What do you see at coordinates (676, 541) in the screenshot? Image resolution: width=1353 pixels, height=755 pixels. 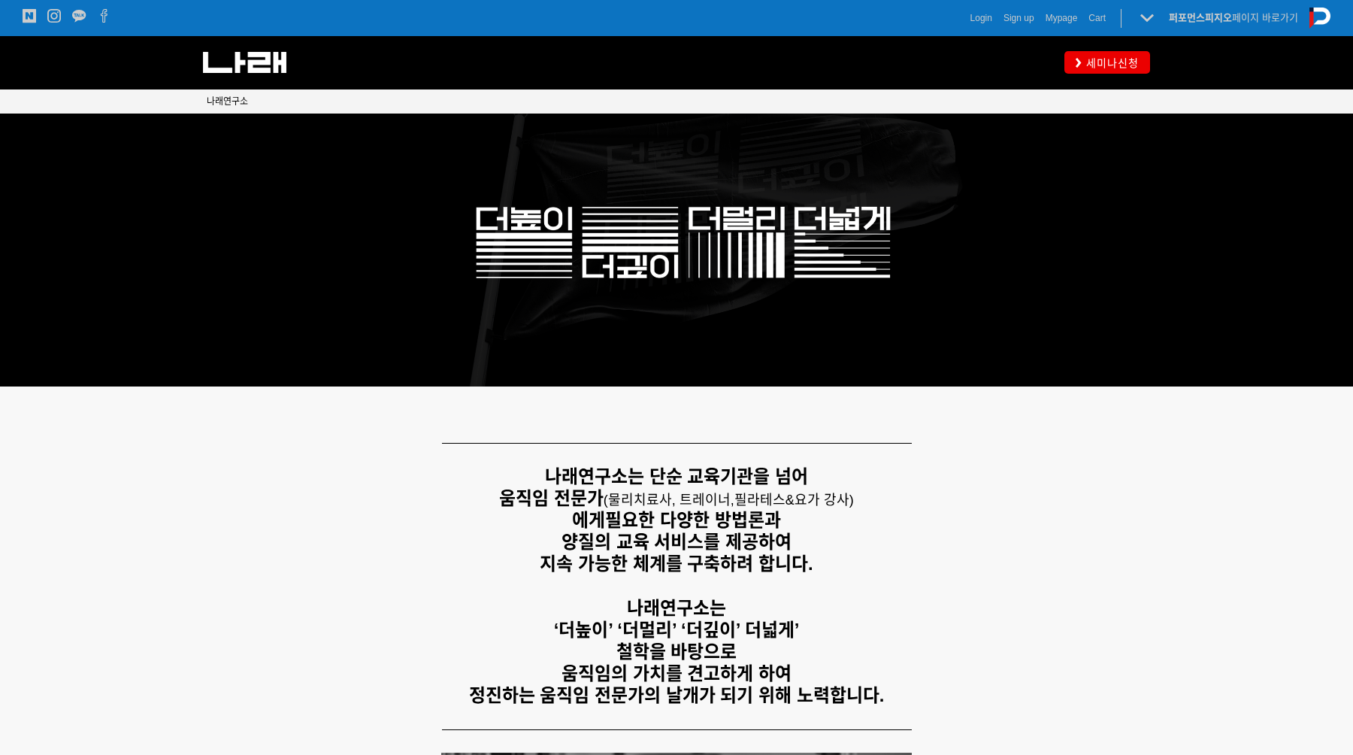 I see `strong: 양질의 교육 서비스를 제공하여` at bounding box center [676, 541].